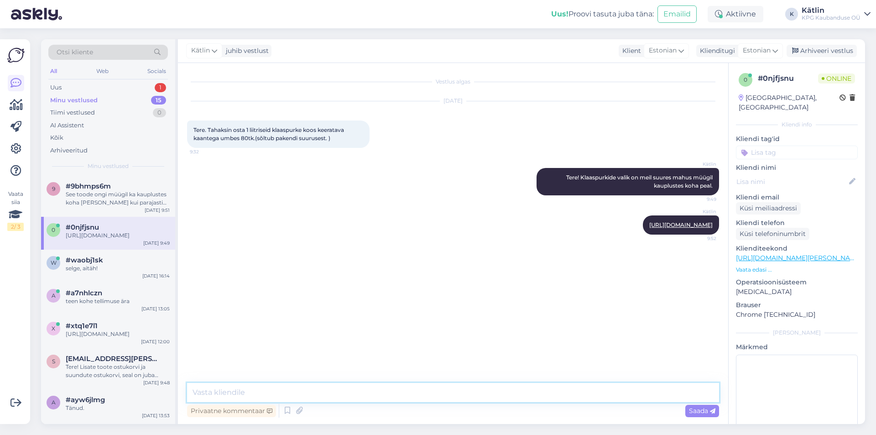 This screenshot has width=876, height=435. I want to click on div: KPG Kaubanduse OÜ, so click(830, 18).